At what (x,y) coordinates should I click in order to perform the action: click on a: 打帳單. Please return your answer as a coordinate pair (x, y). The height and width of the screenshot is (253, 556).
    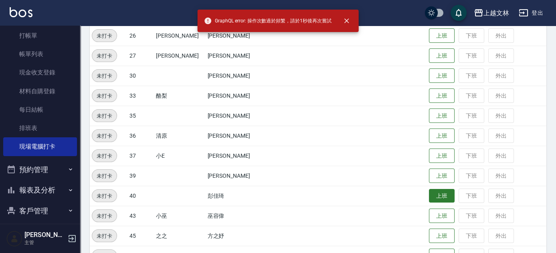
    Looking at the image, I should click on (40, 36).